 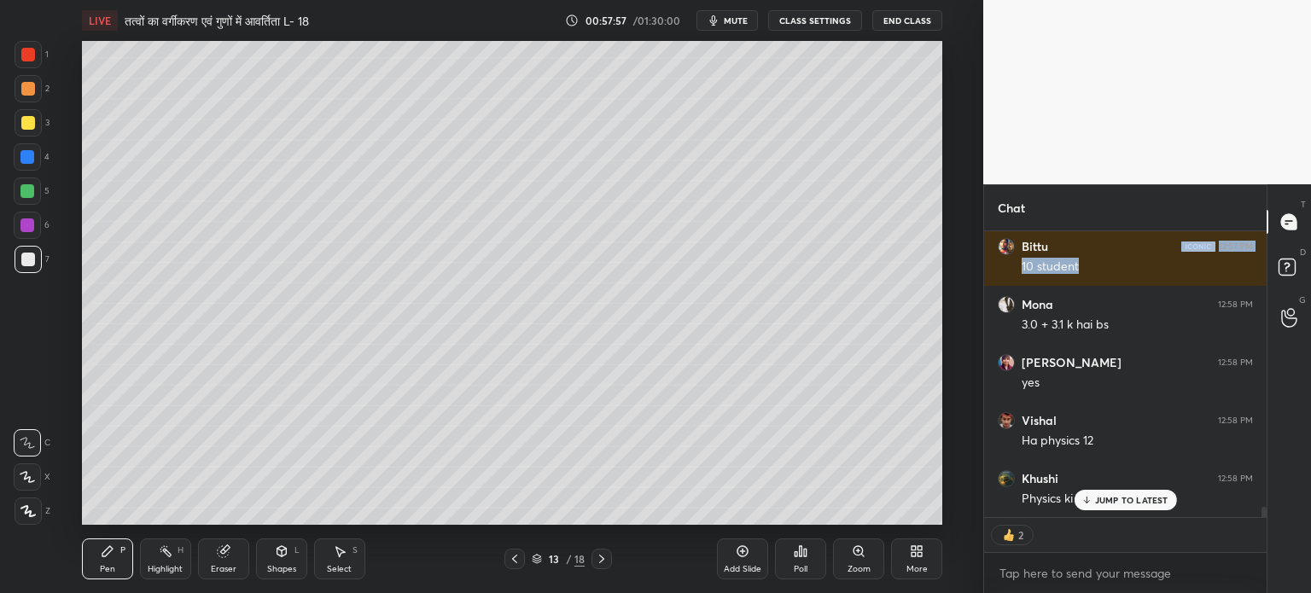 I want to click on div: C, so click(x=32, y=443).